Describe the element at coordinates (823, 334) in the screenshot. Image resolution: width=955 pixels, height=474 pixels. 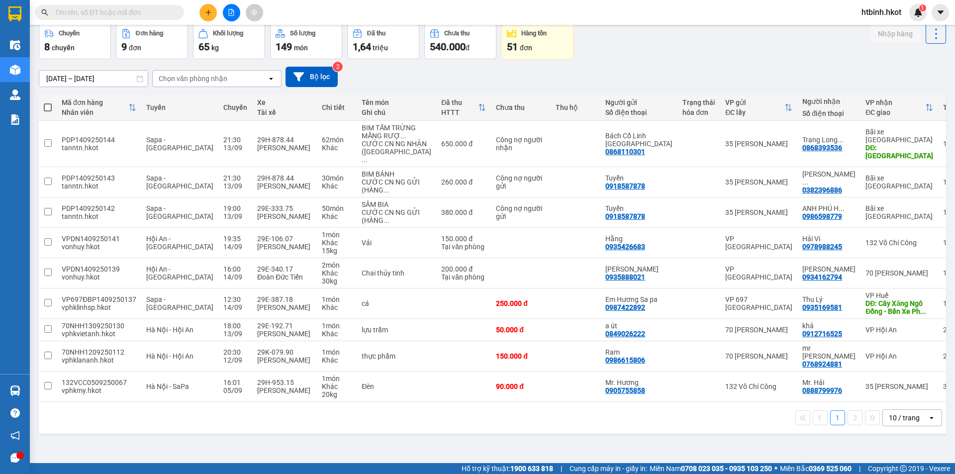
I see `div: 0912716525` at that location.